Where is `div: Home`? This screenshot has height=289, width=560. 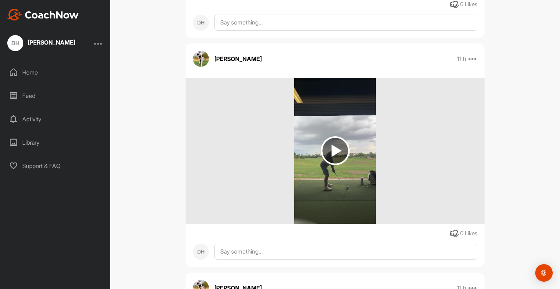 div: Home is located at coordinates (55, 72).